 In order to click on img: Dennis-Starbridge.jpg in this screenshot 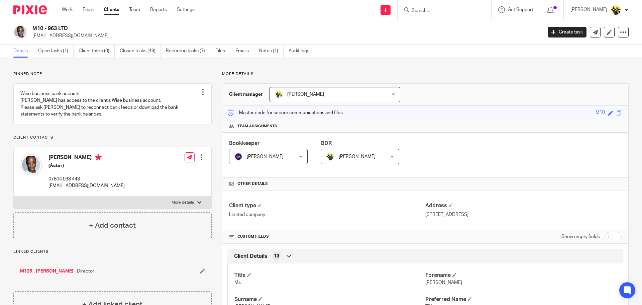, I will do `click(330, 156)`.